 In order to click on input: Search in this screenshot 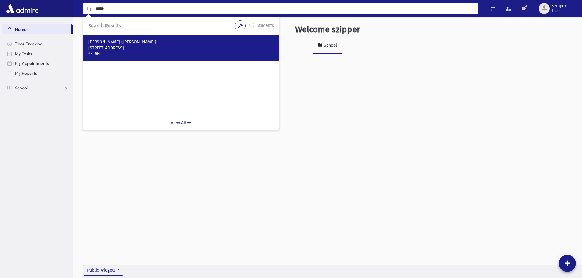, I will do `click(285, 9)`.